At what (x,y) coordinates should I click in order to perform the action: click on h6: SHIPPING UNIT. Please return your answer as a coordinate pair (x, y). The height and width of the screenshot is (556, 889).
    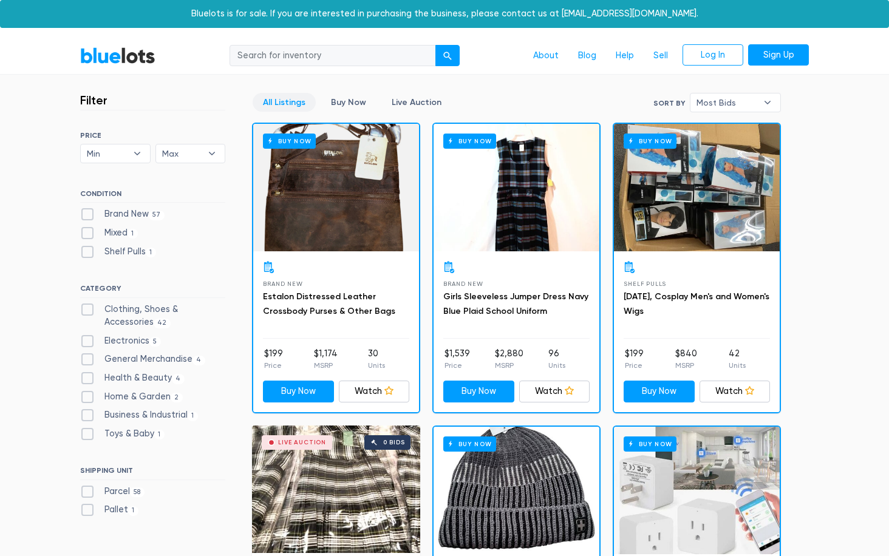
    Looking at the image, I should click on (152, 473).